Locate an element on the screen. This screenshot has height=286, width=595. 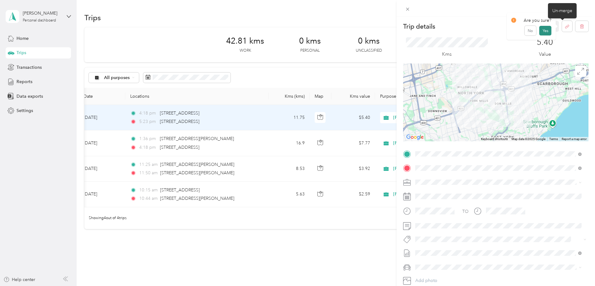
p: Kms is located at coordinates (447, 54).